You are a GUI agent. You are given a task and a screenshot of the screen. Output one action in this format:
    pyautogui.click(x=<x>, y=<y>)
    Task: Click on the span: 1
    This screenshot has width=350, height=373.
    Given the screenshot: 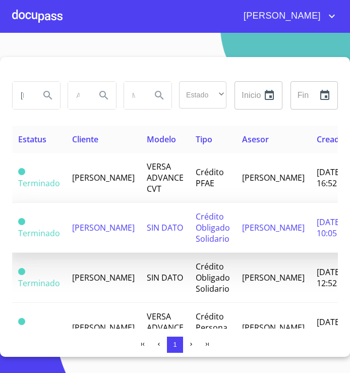 What is the action you would take?
    pyautogui.click(x=175, y=344)
    